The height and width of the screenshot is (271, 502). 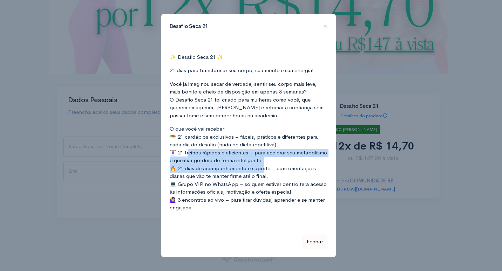 I want to click on h4: Desafio Seca 21, so click(x=242, y=26).